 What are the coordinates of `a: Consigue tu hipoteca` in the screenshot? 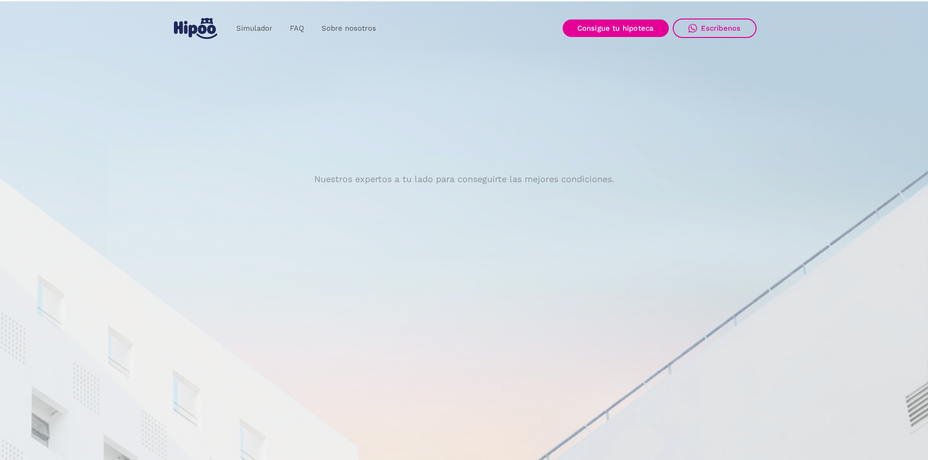 It's located at (616, 28).